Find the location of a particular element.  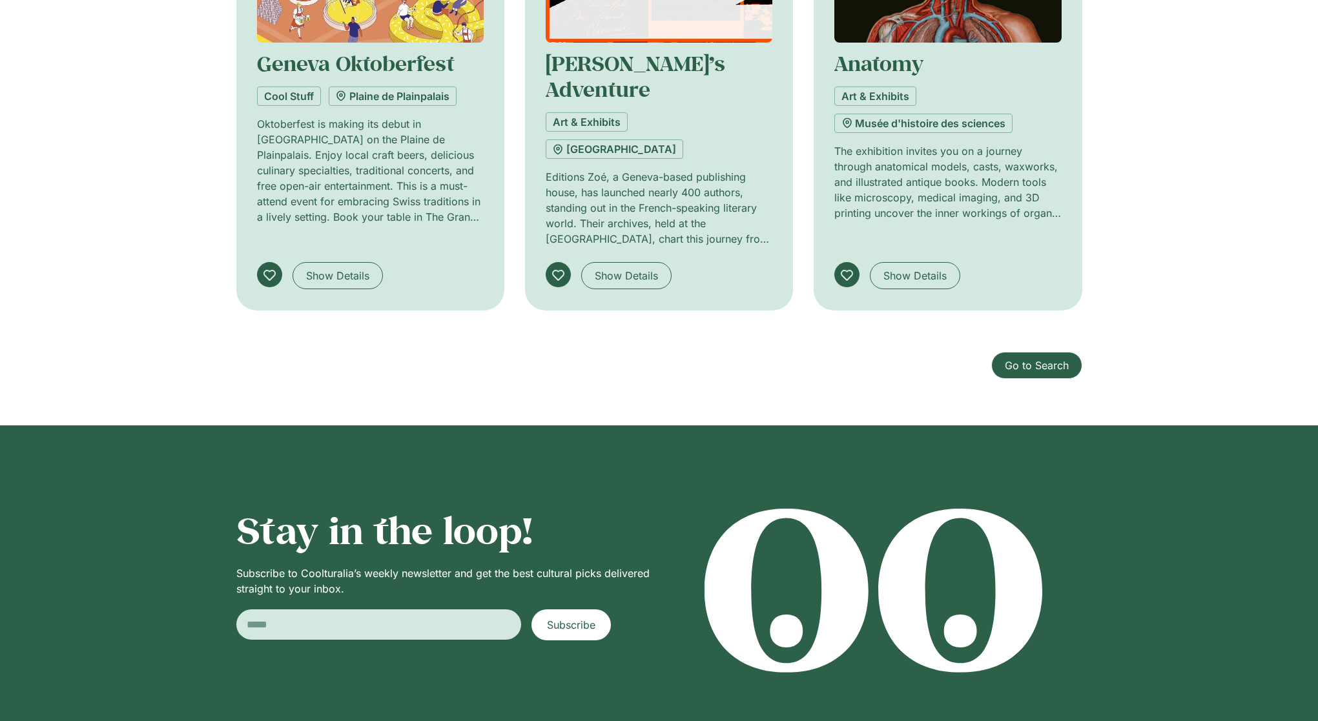

p: Editions Zoé, a Geneva-based publishing house, has launched nearly 400 authors, standing out in t... is located at coordinates (658, 208).